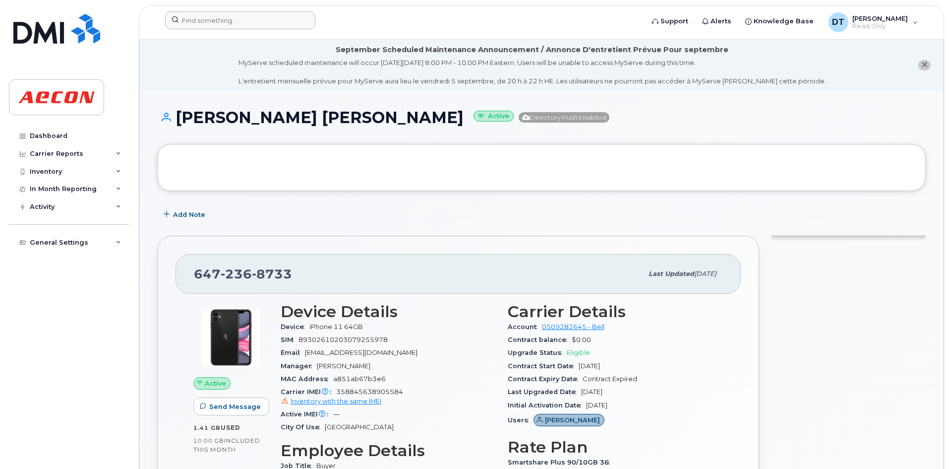  I want to click on span: Active, so click(215, 383).